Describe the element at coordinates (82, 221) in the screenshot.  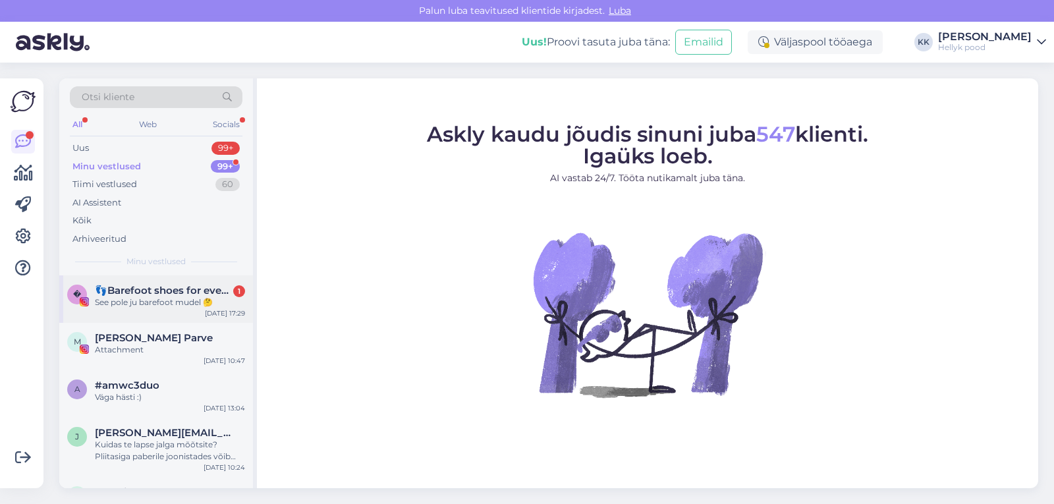
I see `div: Kõik` at that location.